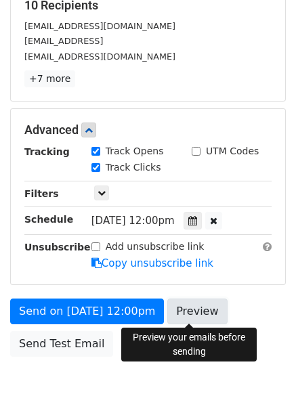  Describe the element at coordinates (135, 151) in the screenshot. I see `label: Track Opens` at that location.